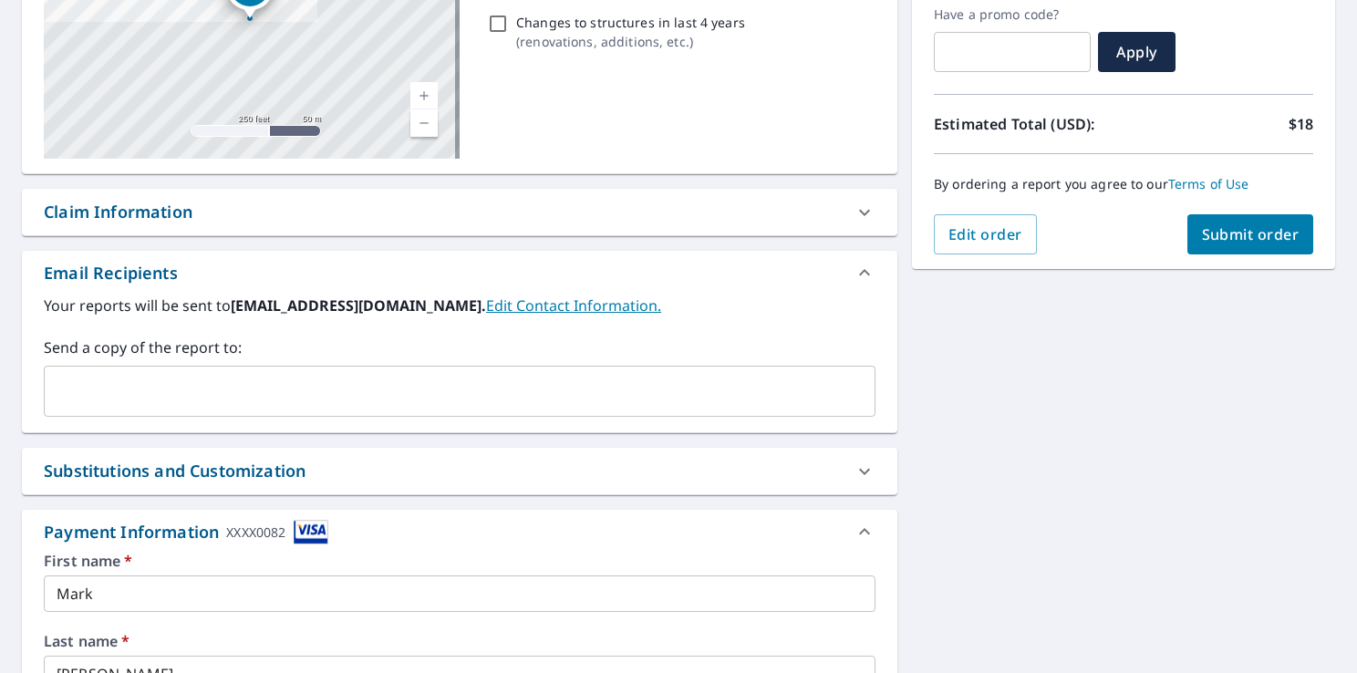 Image resolution: width=1357 pixels, height=673 pixels. I want to click on span: Edit order, so click(985, 234).